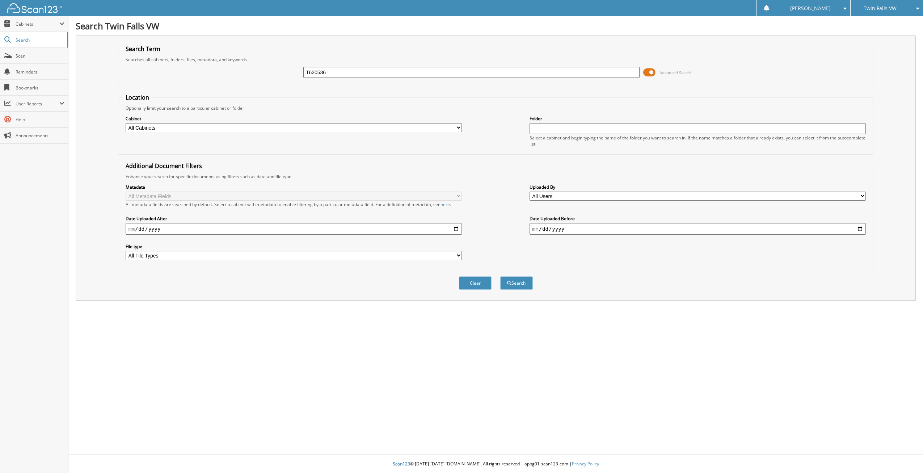 Image resolution: width=923 pixels, height=473 pixels. I want to click on div: Chat Widget, so click(905, 456).